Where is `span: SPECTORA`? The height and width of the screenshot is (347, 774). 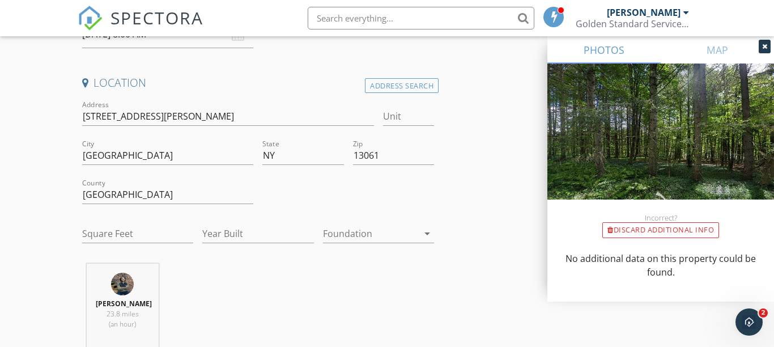
span: SPECTORA is located at coordinates (157, 18).